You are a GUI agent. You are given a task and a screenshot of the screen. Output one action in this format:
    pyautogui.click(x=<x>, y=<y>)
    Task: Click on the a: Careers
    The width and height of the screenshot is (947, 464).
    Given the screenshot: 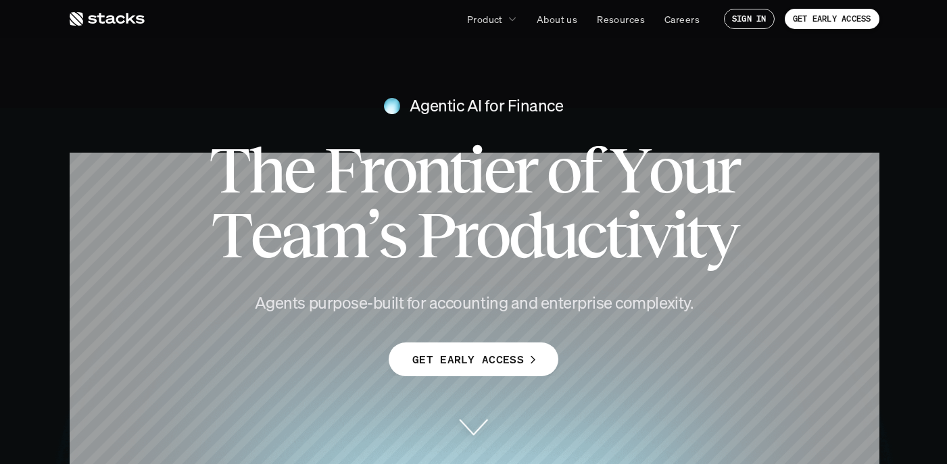 What is the action you would take?
    pyautogui.click(x=682, y=19)
    